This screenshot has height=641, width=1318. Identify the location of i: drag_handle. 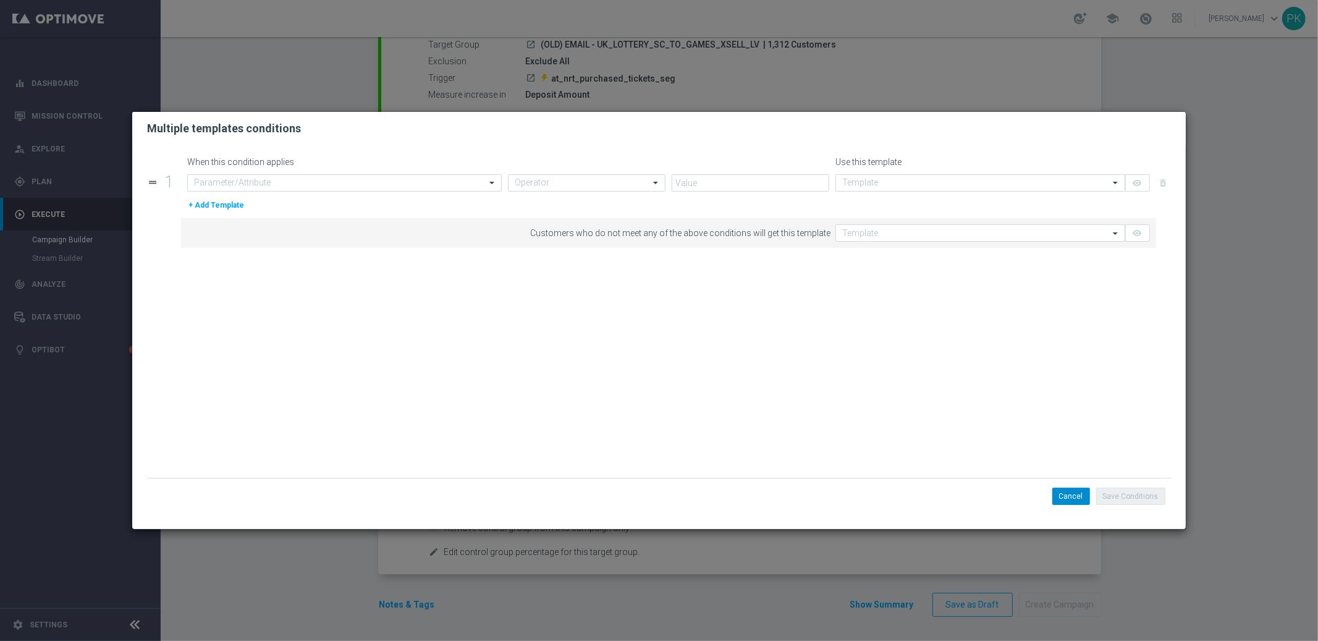
(153, 182).